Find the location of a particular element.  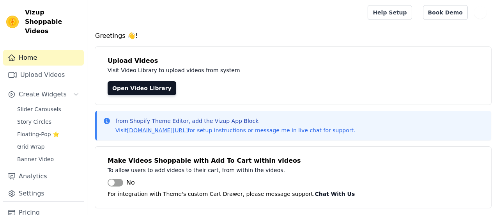

a: Grid Wrap is located at coordinates (48, 147).